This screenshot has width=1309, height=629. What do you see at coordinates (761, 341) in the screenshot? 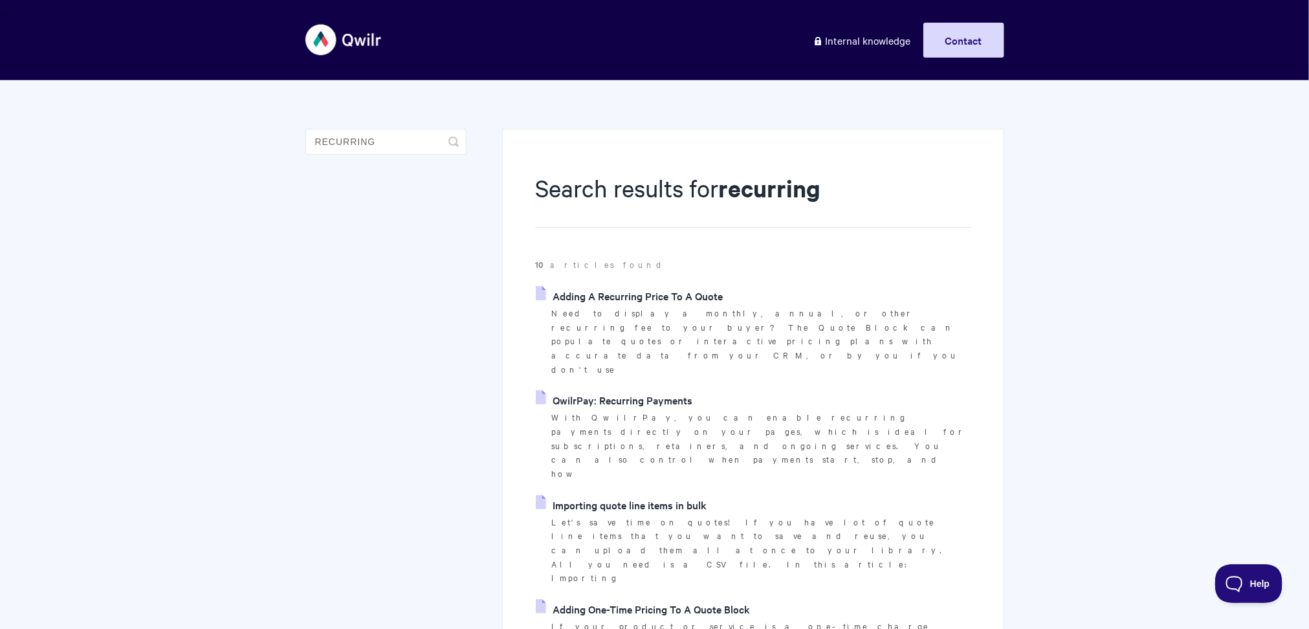
I see `p: Need to display a monthly, annual, or other recurring fee to your buyer? The Quote Block can popu...` at bounding box center [761, 341].